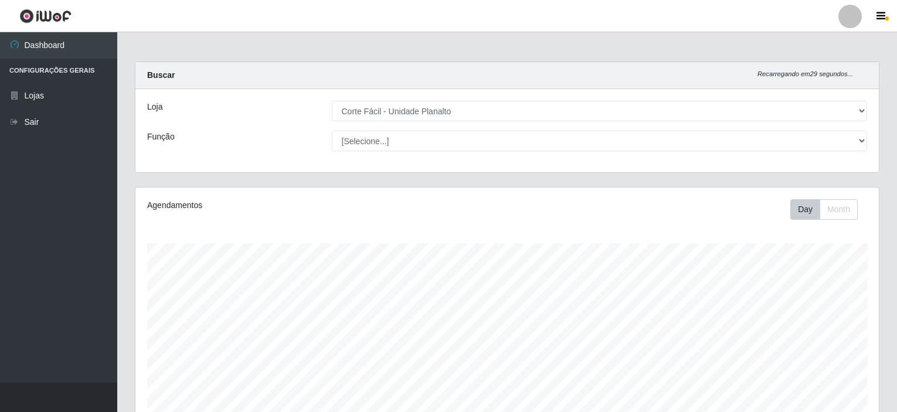  I want to click on strong: Buscar, so click(161, 75).